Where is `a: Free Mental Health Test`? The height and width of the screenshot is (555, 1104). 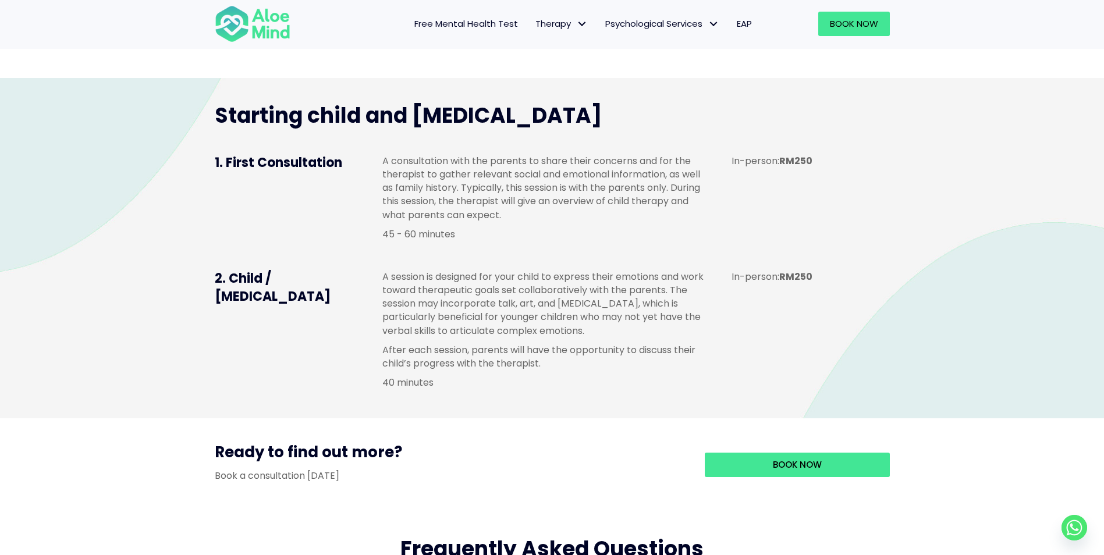
a: Free Mental Health Test is located at coordinates (466, 24).